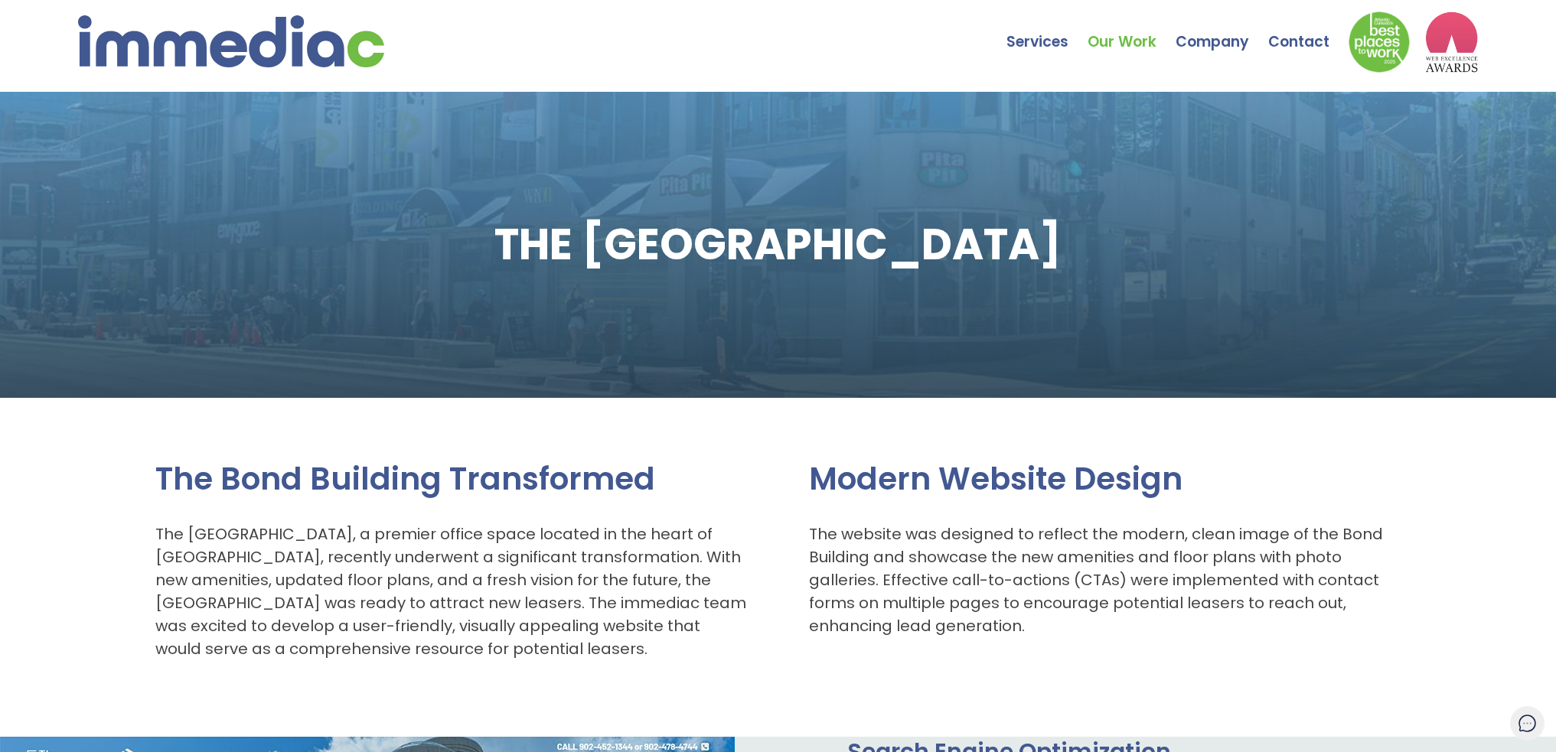 This screenshot has height=752, width=1556. Describe the element at coordinates (1308, 31) in the screenshot. I see `a: Contact` at that location.